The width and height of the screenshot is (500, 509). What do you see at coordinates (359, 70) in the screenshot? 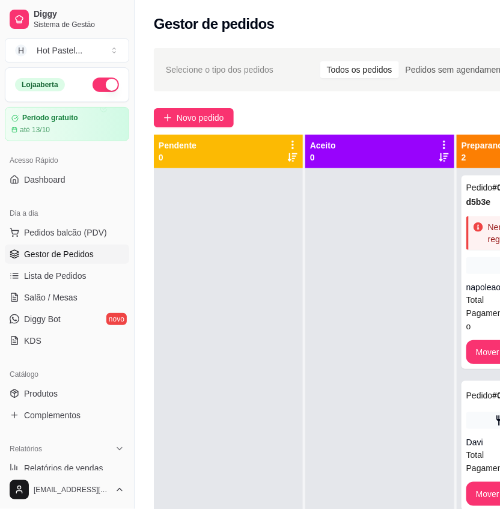
I see `div: Todos os pedidos` at bounding box center [359, 70].